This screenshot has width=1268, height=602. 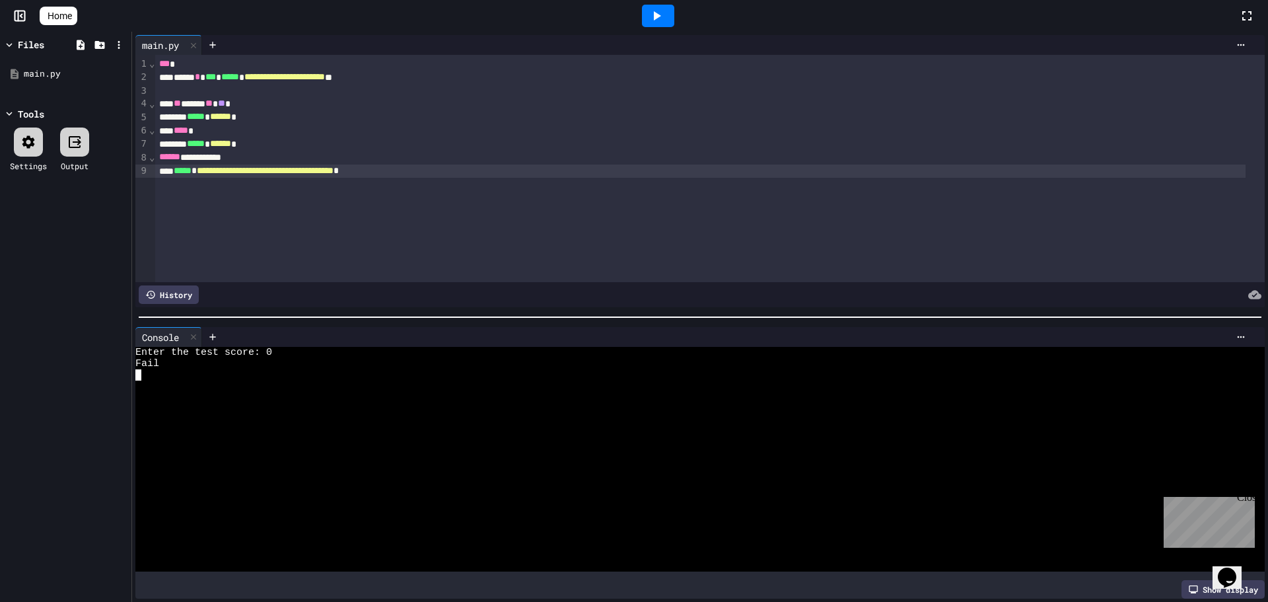 What do you see at coordinates (142, 77) in the screenshot?
I see `div: 2` at bounding box center [142, 77].